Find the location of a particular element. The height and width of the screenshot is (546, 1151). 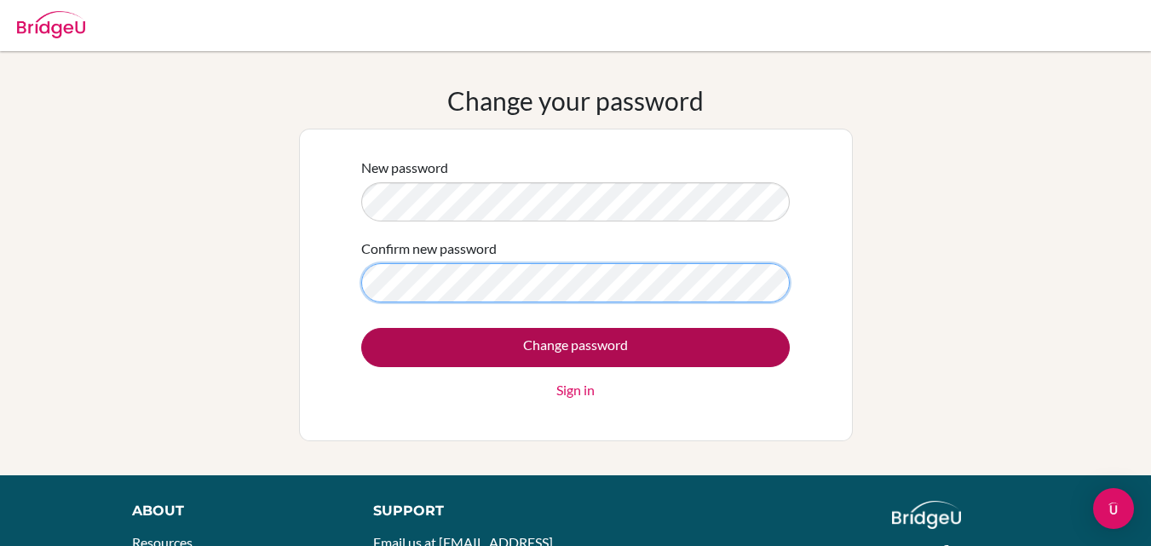

h1: Change your password is located at coordinates (575, 101).